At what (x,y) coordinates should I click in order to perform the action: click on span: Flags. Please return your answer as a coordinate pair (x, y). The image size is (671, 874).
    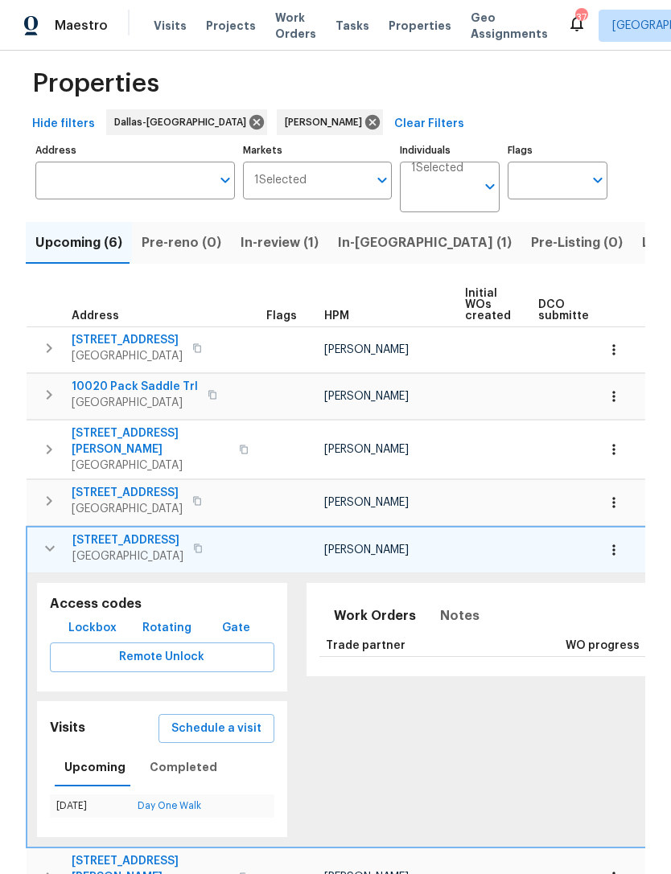
    Looking at the image, I should click on (281, 316).